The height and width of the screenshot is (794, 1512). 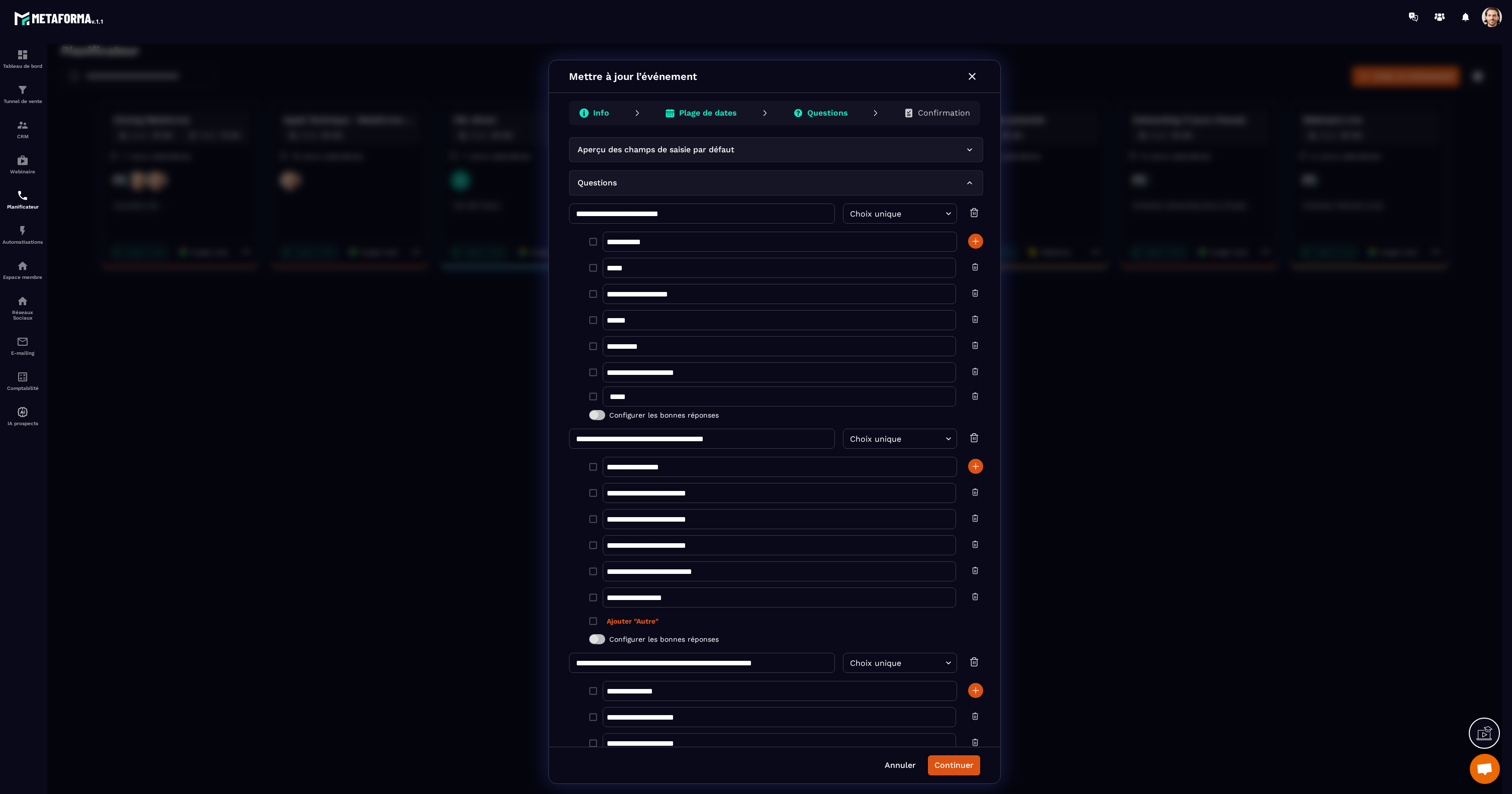 What do you see at coordinates (22, 66) in the screenshot?
I see `p: Tableau de bord` at bounding box center [22, 66].